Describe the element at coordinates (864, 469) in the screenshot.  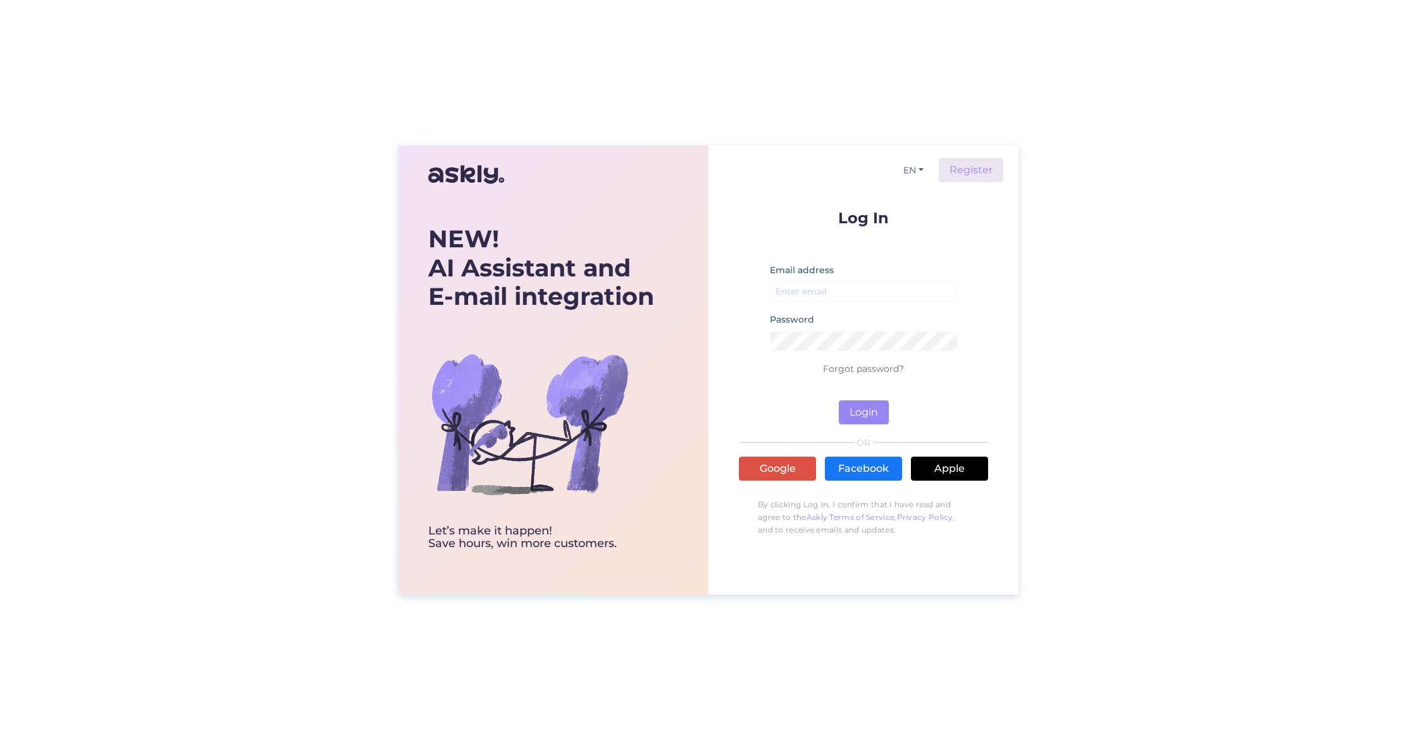
I see `a: Facebook` at that location.